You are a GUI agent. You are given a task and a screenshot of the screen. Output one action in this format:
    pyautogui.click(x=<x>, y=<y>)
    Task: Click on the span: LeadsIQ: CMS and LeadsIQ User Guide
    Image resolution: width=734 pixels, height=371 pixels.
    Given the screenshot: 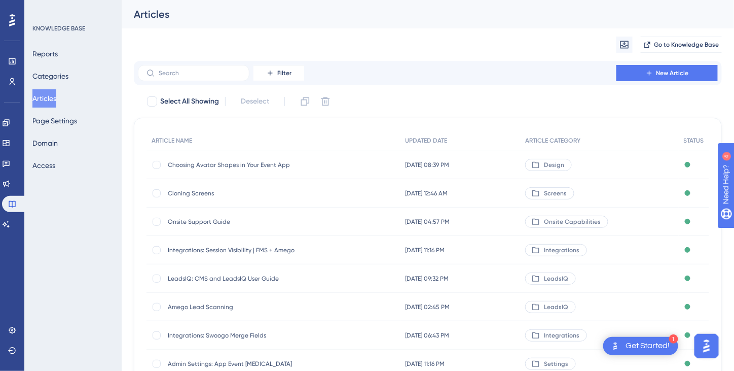 What is the action you would take?
    pyautogui.click(x=249, y=278)
    